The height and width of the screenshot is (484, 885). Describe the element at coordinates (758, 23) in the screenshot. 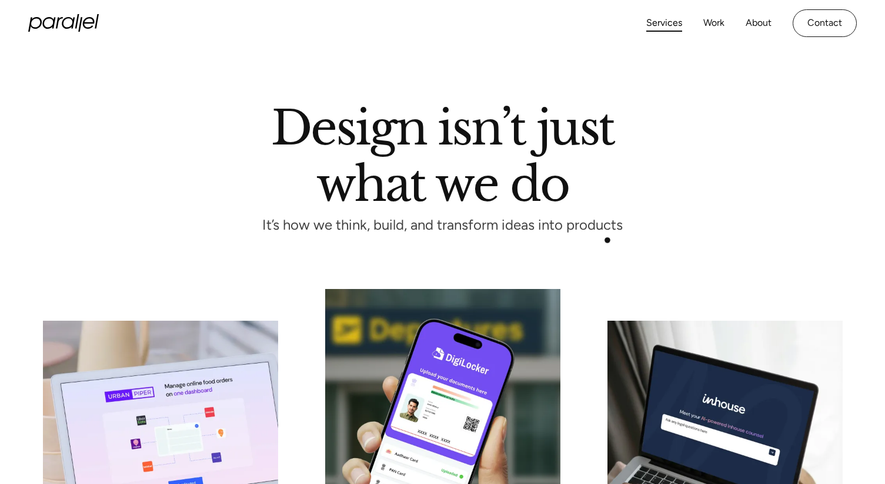

I see `a: About` at that location.